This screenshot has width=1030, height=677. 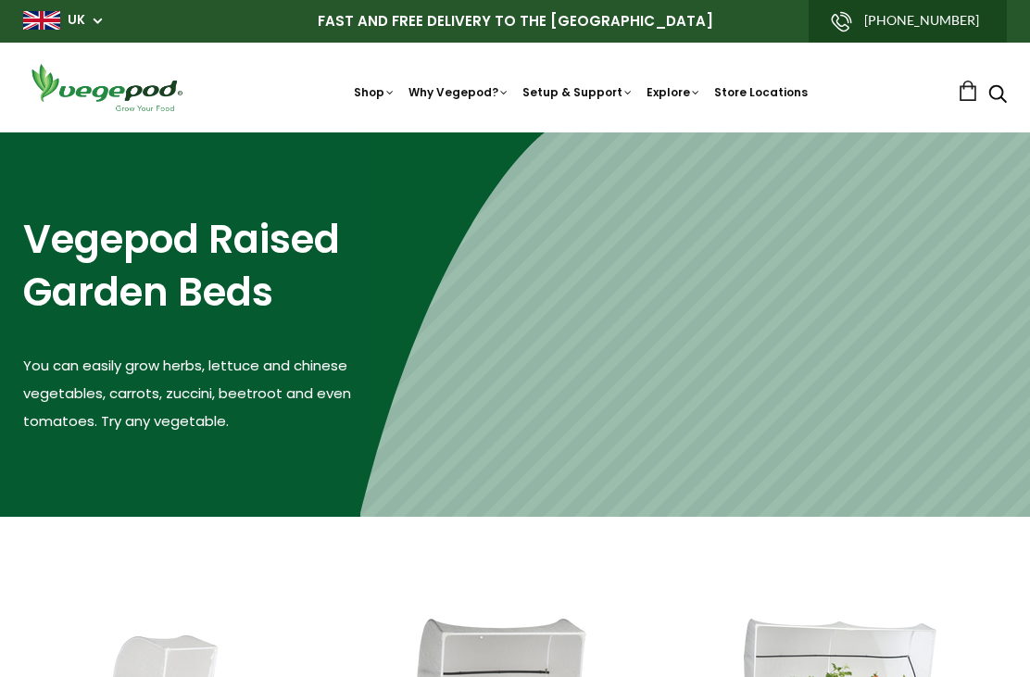 What do you see at coordinates (374, 92) in the screenshot?
I see `a: Shop` at bounding box center [374, 92].